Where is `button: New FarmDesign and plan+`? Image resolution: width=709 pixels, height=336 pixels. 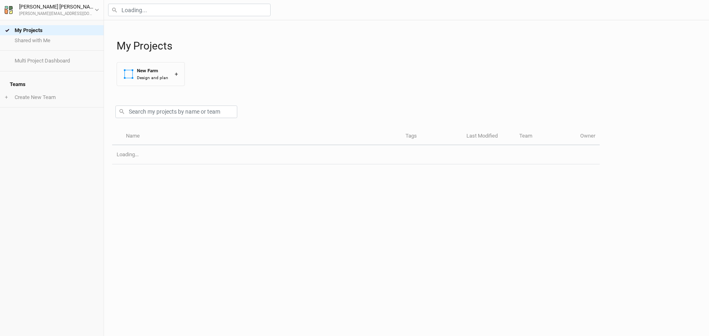 button: New FarmDesign and plan+ is located at coordinates (151, 74).